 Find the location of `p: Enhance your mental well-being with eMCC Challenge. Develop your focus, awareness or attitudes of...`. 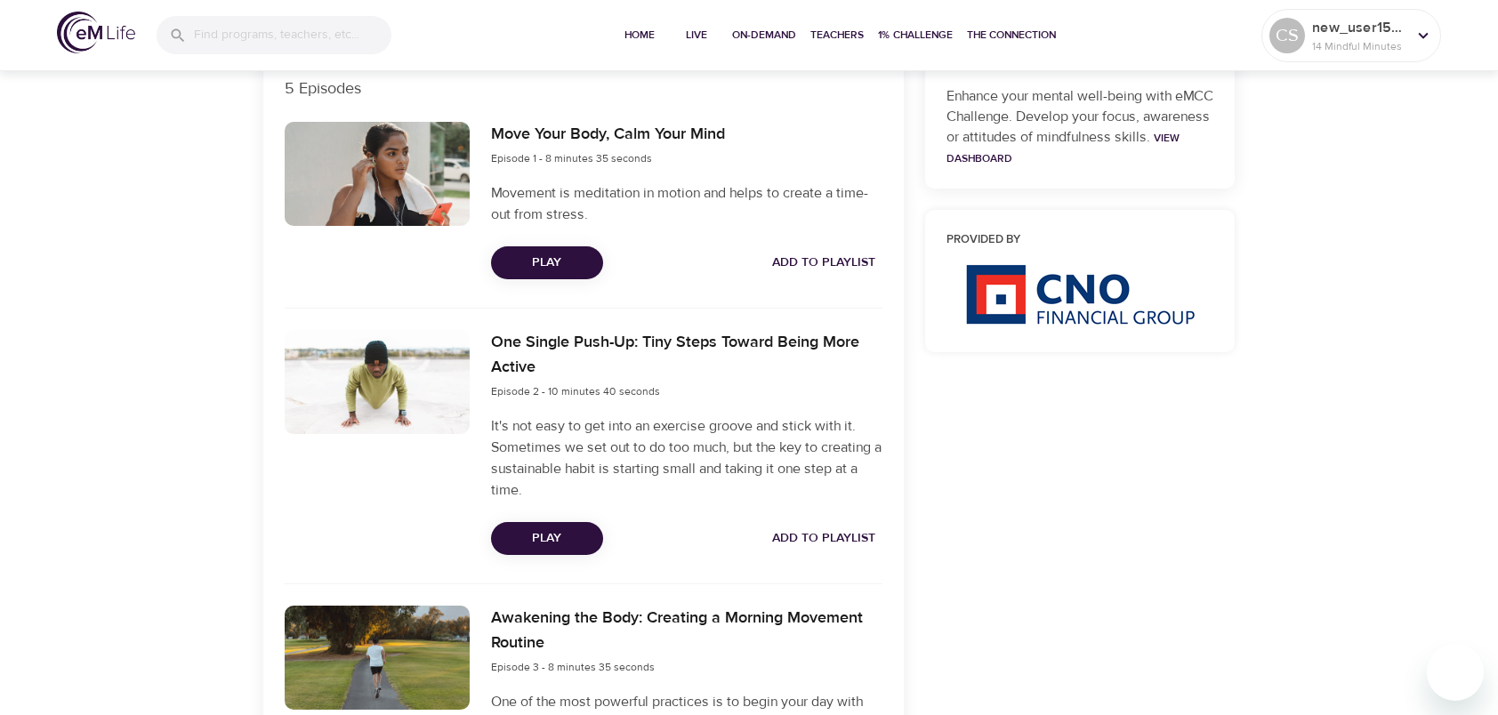

p: Enhance your mental well-being with eMCC Challenge. Develop your focus, awareness or attitudes of... is located at coordinates (1080, 127).